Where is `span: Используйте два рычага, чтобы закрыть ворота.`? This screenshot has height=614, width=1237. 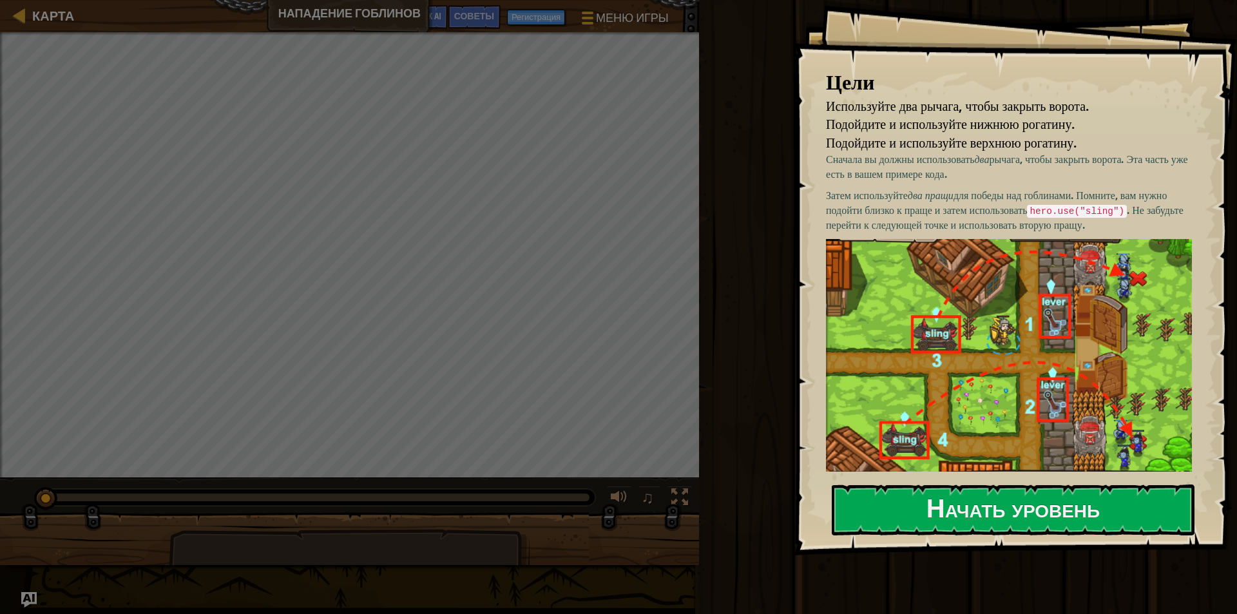 span: Используйте два рычага, чтобы закрыть ворота. is located at coordinates (957, 106).